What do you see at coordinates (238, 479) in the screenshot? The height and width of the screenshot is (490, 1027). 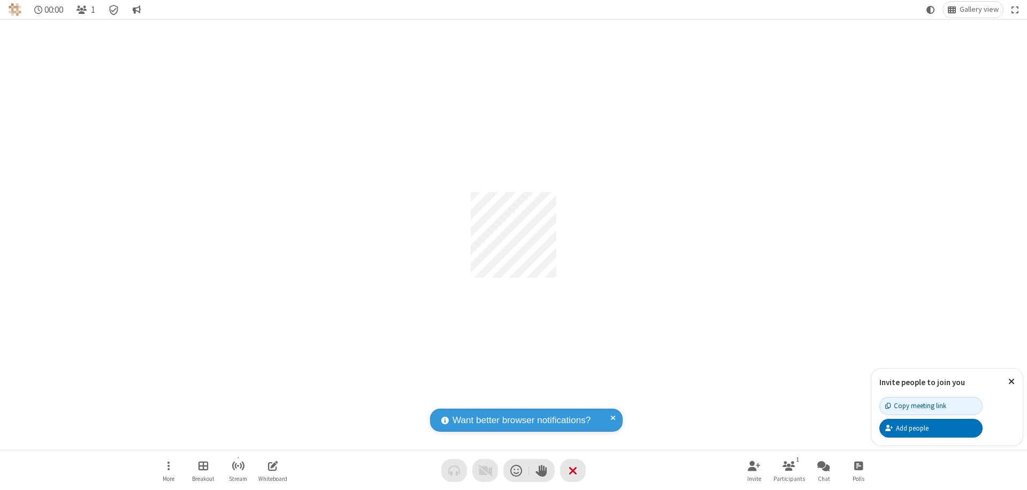 I see `span: Stream` at bounding box center [238, 479].